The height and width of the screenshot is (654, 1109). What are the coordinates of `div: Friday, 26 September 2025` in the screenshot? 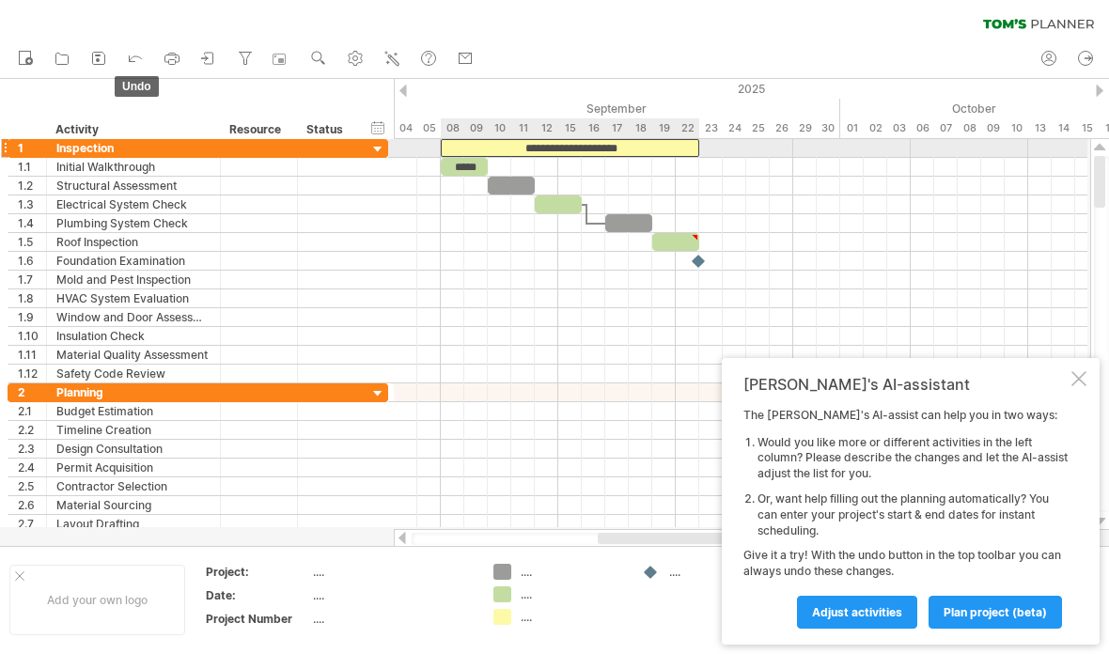 It's located at (781, 128).